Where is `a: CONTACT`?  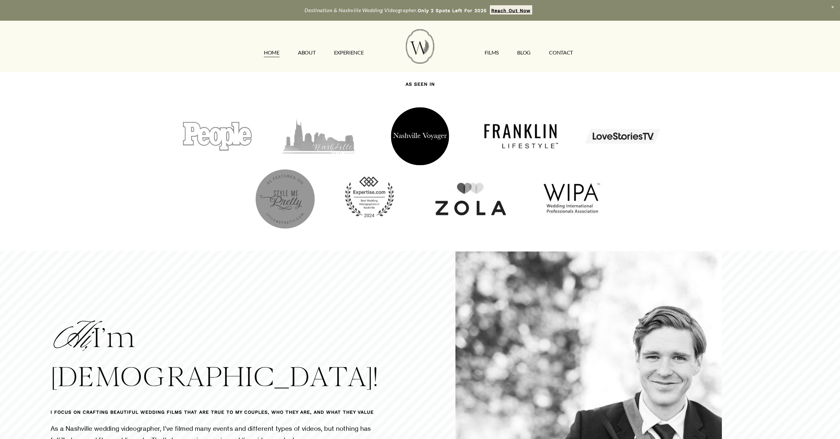 a: CONTACT is located at coordinates (561, 53).